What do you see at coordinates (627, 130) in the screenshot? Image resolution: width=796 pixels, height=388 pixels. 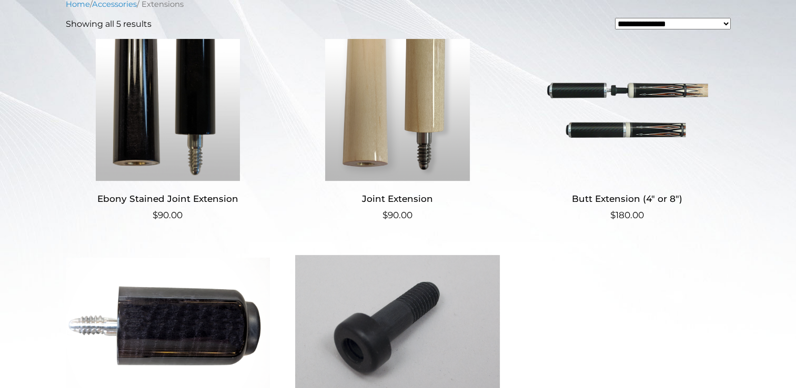 I see `a: Butt Extension (4″ or 8″) $180.00` at bounding box center [627, 130].